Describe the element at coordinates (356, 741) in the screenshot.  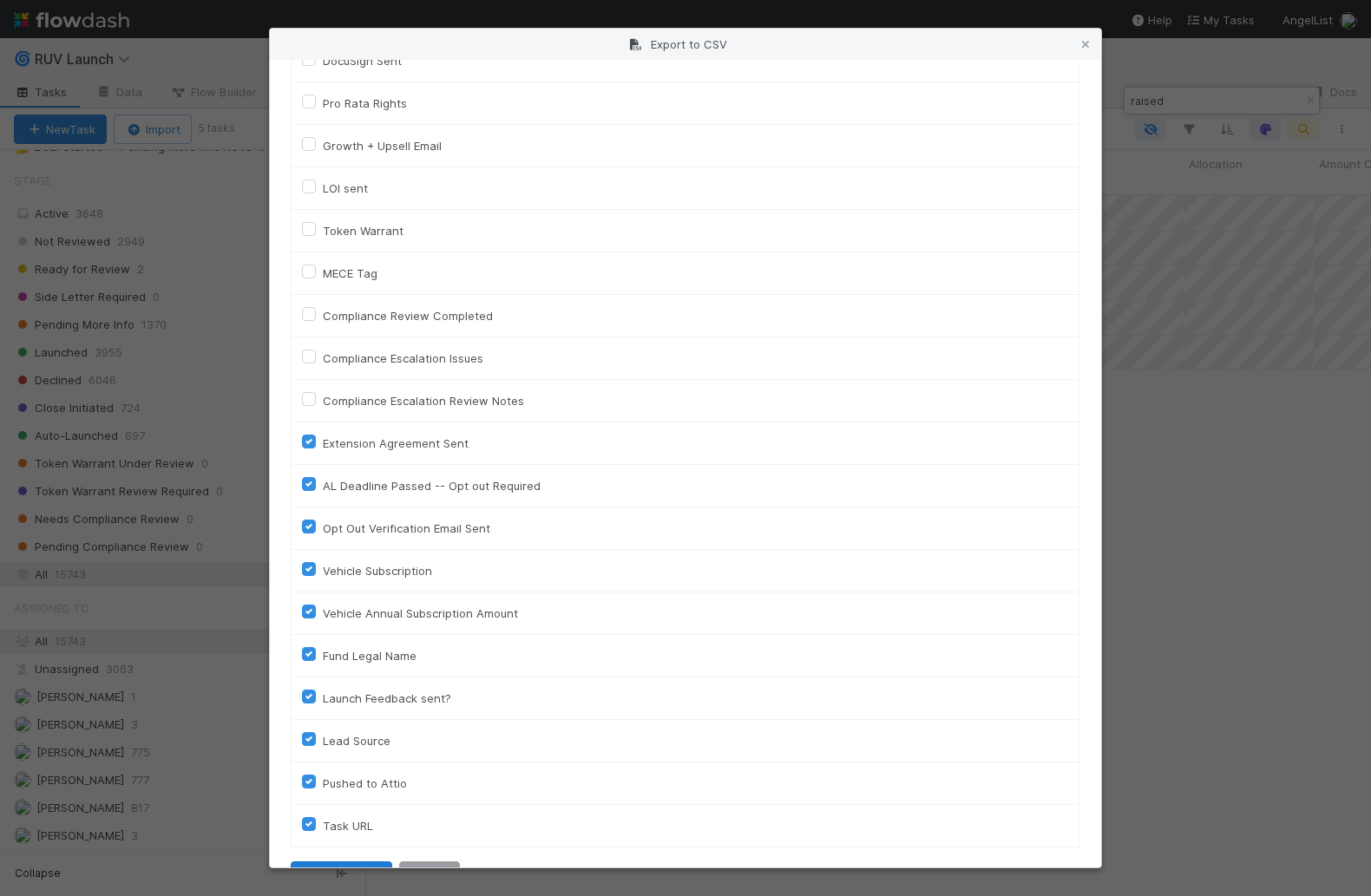
I see `label: Lead Source` at that location.